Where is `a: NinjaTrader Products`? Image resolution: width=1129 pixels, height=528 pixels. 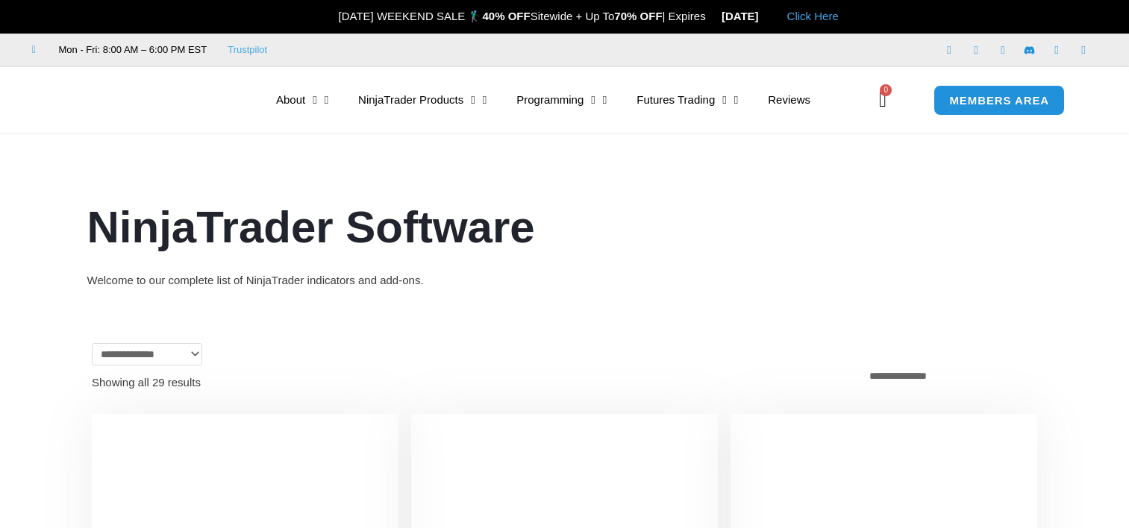
a: NinjaTrader Products is located at coordinates (422, 100).